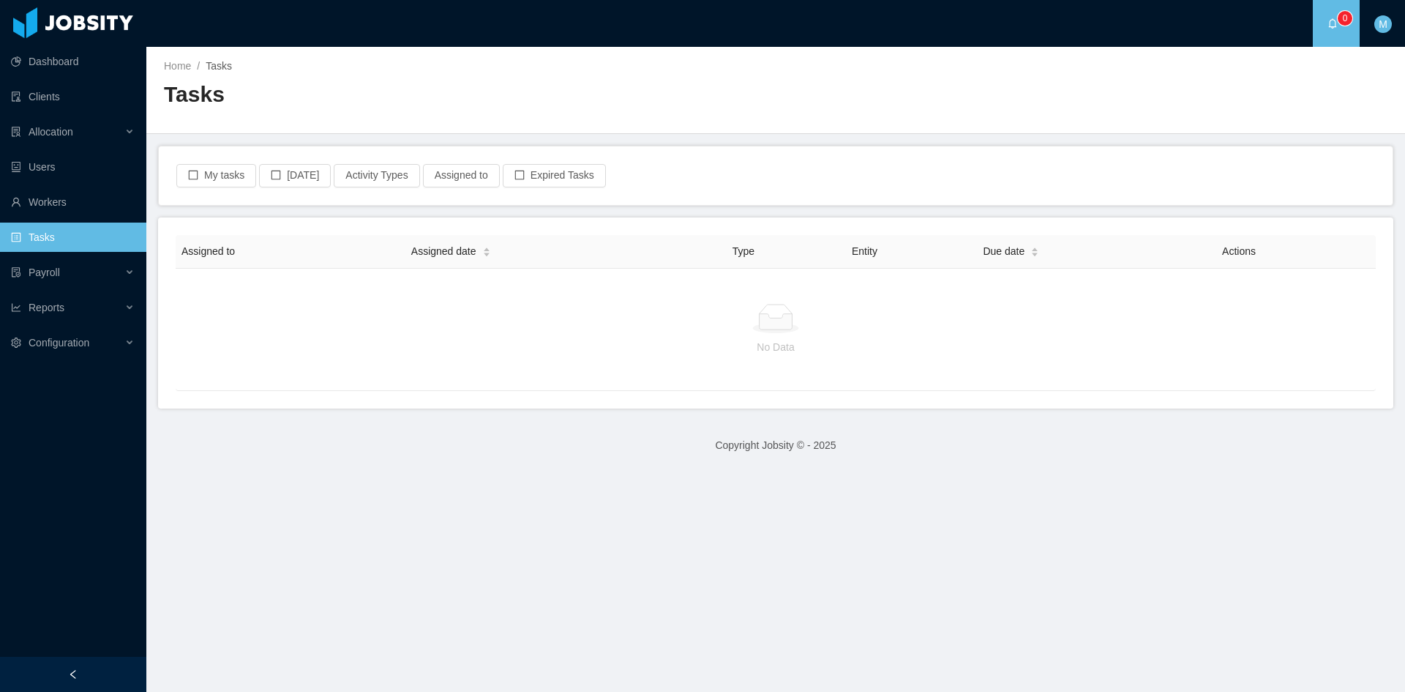  What do you see at coordinates (16, 343) in the screenshot?
I see `i: icon: setting` at bounding box center [16, 343].